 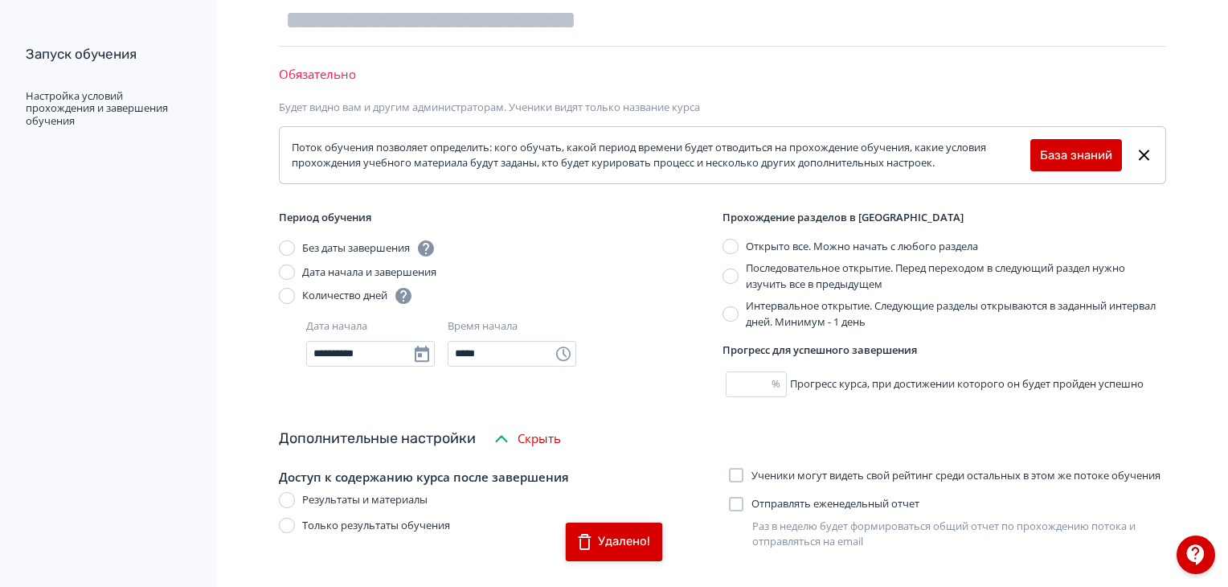 I want to click on div: Поток обучения позволяет определить: кого обучать, какой период времени будет отводиться на прохо..., so click(x=661, y=155).